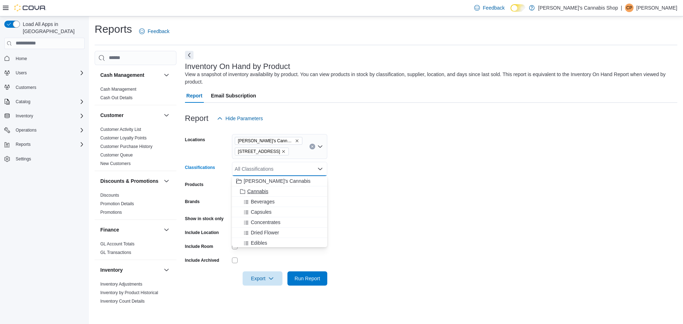  What do you see at coordinates (135, 205) in the screenshot?
I see `div: Discounts & Promotions` at bounding box center [135, 205].